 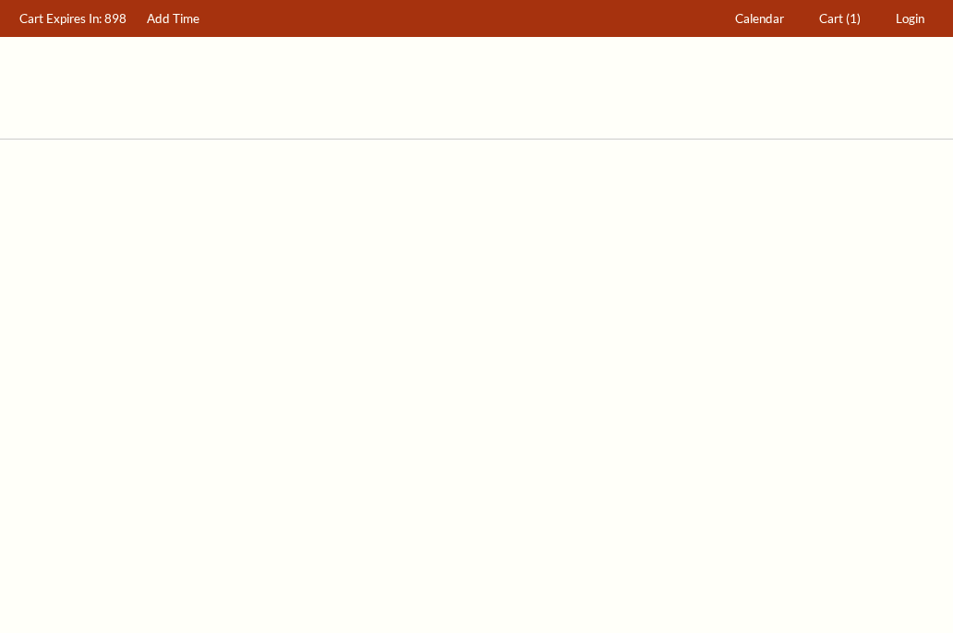 What do you see at coordinates (853, 18) in the screenshot?
I see `span: (1)` at bounding box center [853, 18].